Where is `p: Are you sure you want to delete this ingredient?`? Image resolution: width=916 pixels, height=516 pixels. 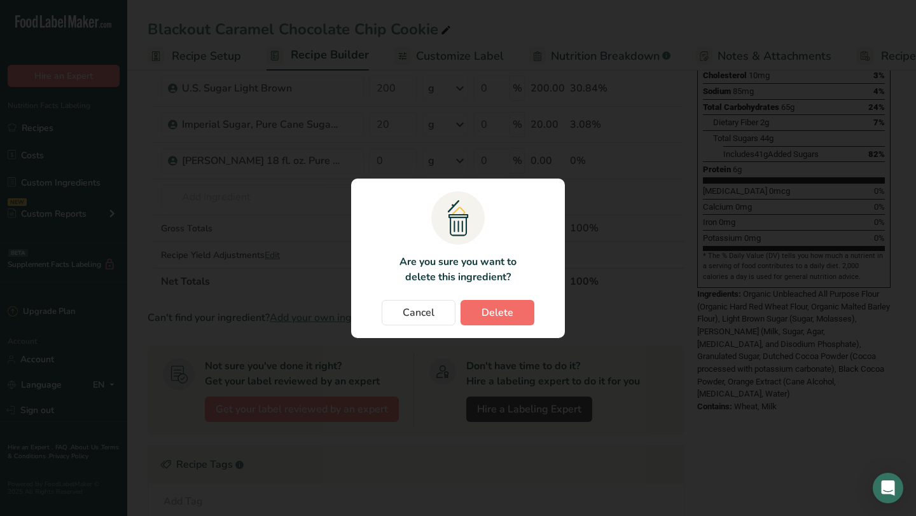
p: Are you sure you want to delete this ingredient? is located at coordinates (457, 270).